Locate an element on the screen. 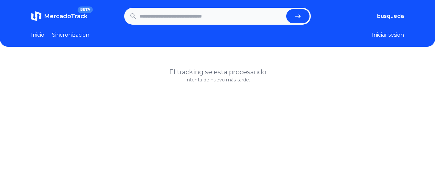 This screenshot has height=192, width=435. span: MercadoTrack is located at coordinates (66, 16).